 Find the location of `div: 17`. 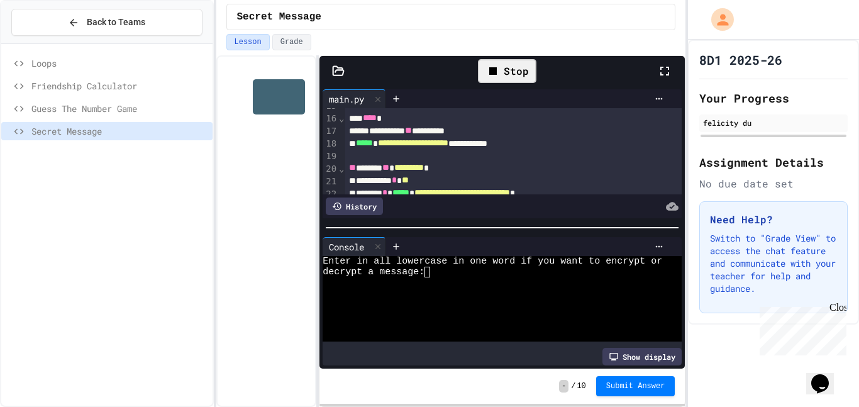

div: 17 is located at coordinates (330, 131).